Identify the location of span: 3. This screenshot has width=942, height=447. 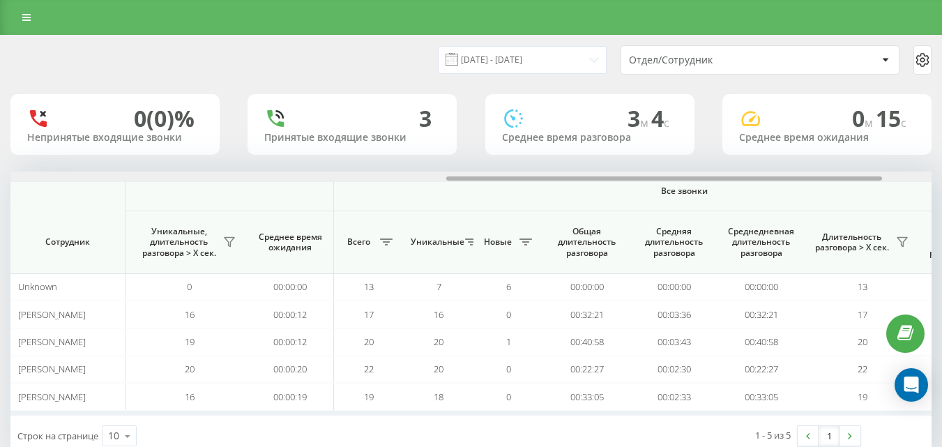
(639, 118).